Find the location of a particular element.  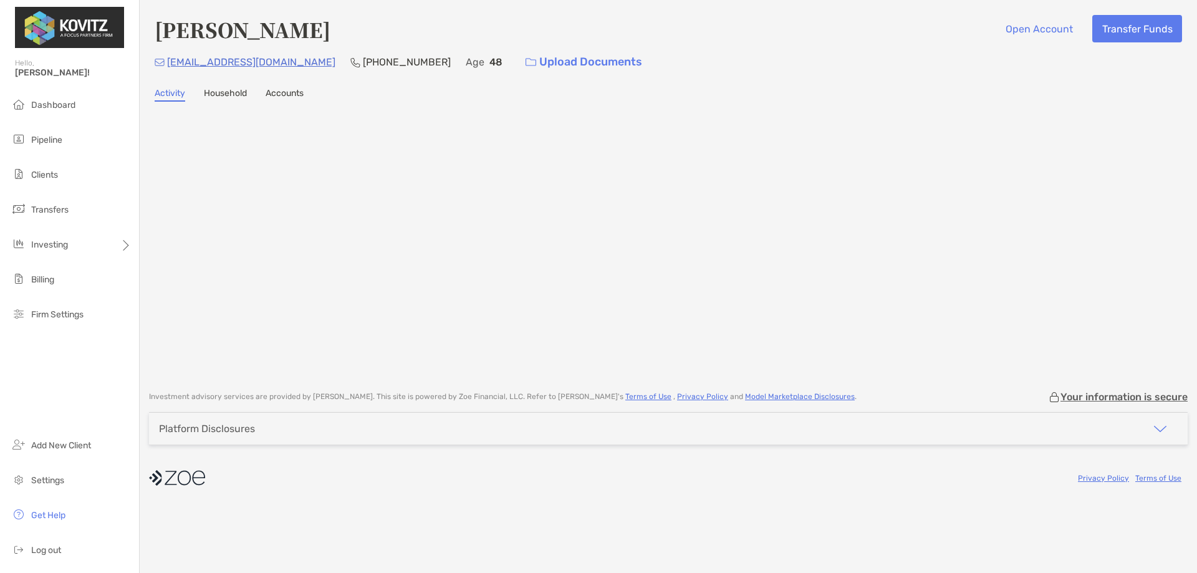

a: Accounts is located at coordinates (284, 95).